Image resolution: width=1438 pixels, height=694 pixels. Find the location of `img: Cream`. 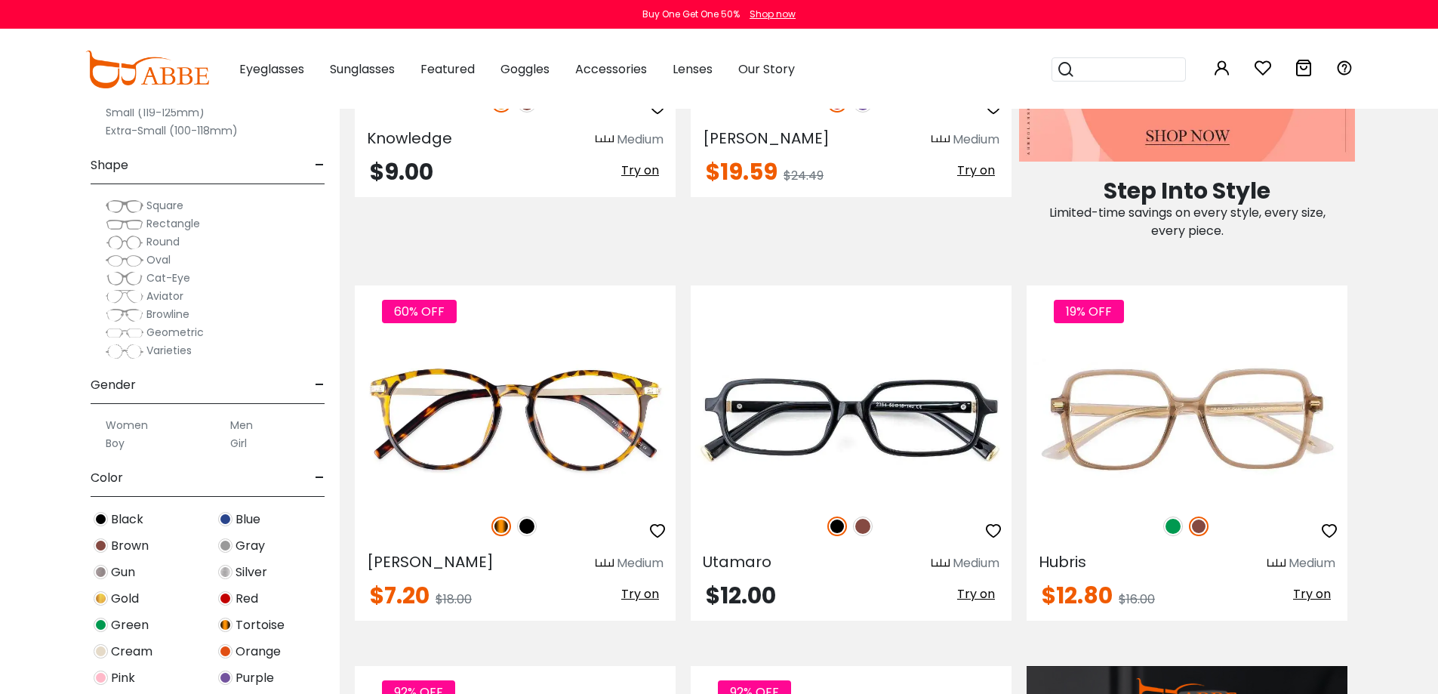

img: Cream is located at coordinates (100, 651).